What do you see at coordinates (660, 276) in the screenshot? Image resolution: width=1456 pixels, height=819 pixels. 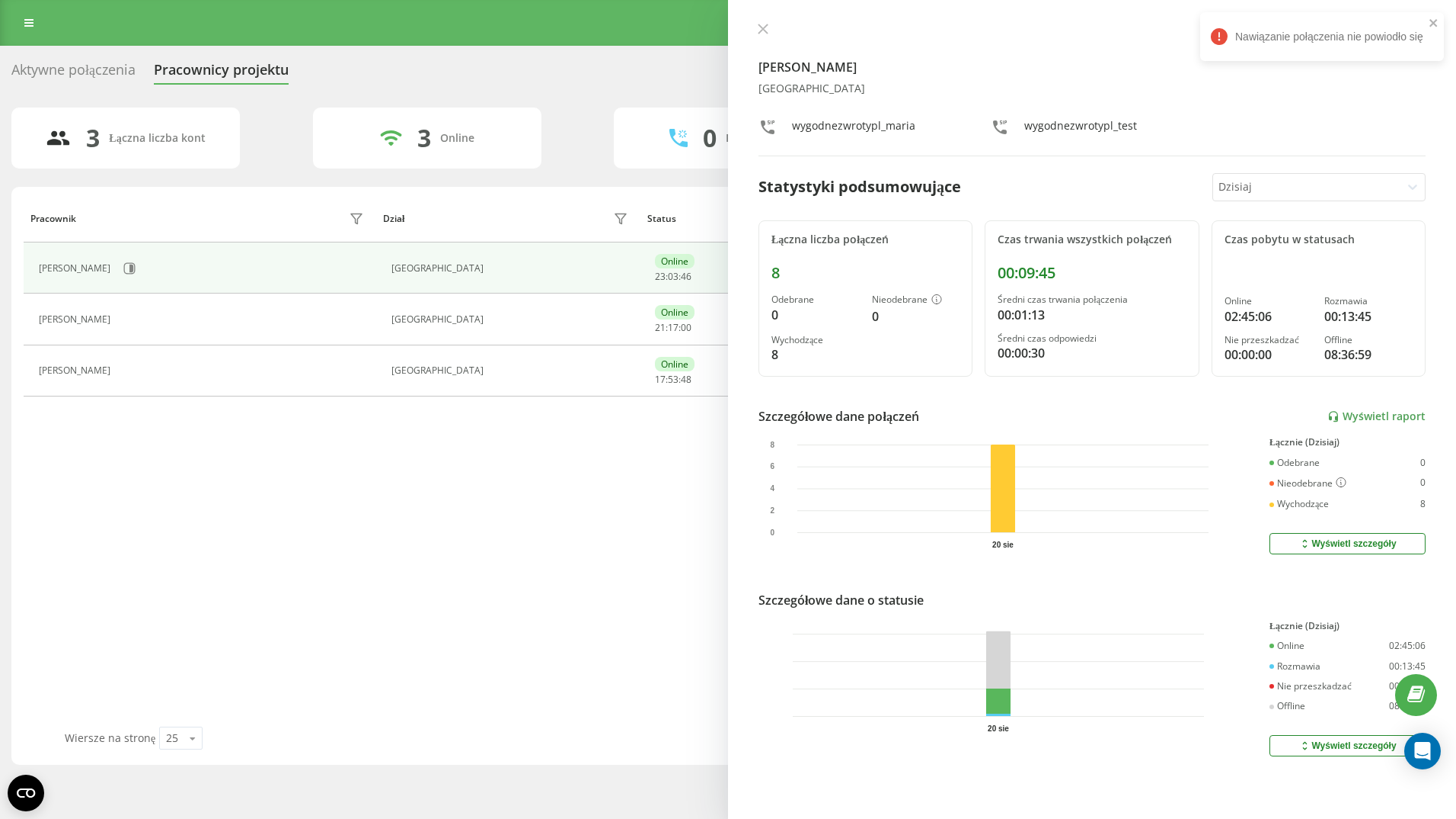 I see `span: 23` at bounding box center [660, 276].